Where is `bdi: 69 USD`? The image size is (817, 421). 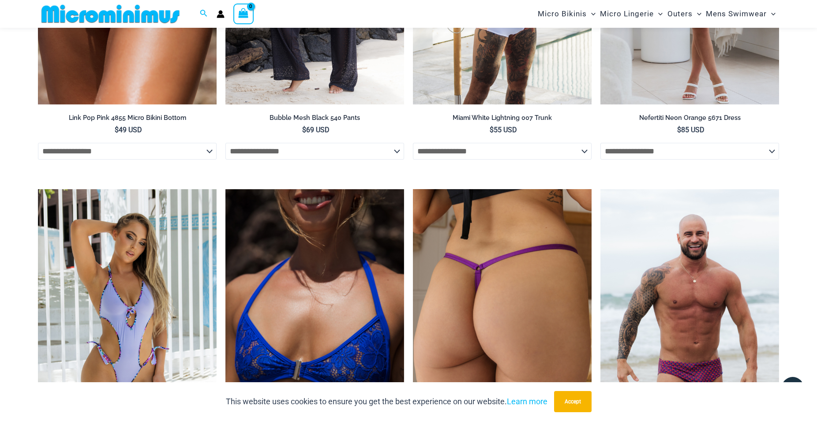
bdi: 69 USD is located at coordinates (316, 130).